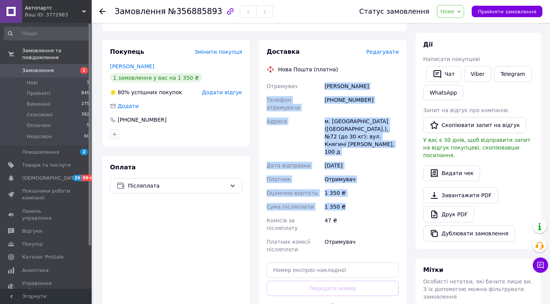  Describe the element at coordinates (283, 104) in the screenshot. I see `span: Телефон отримувача` at that location.